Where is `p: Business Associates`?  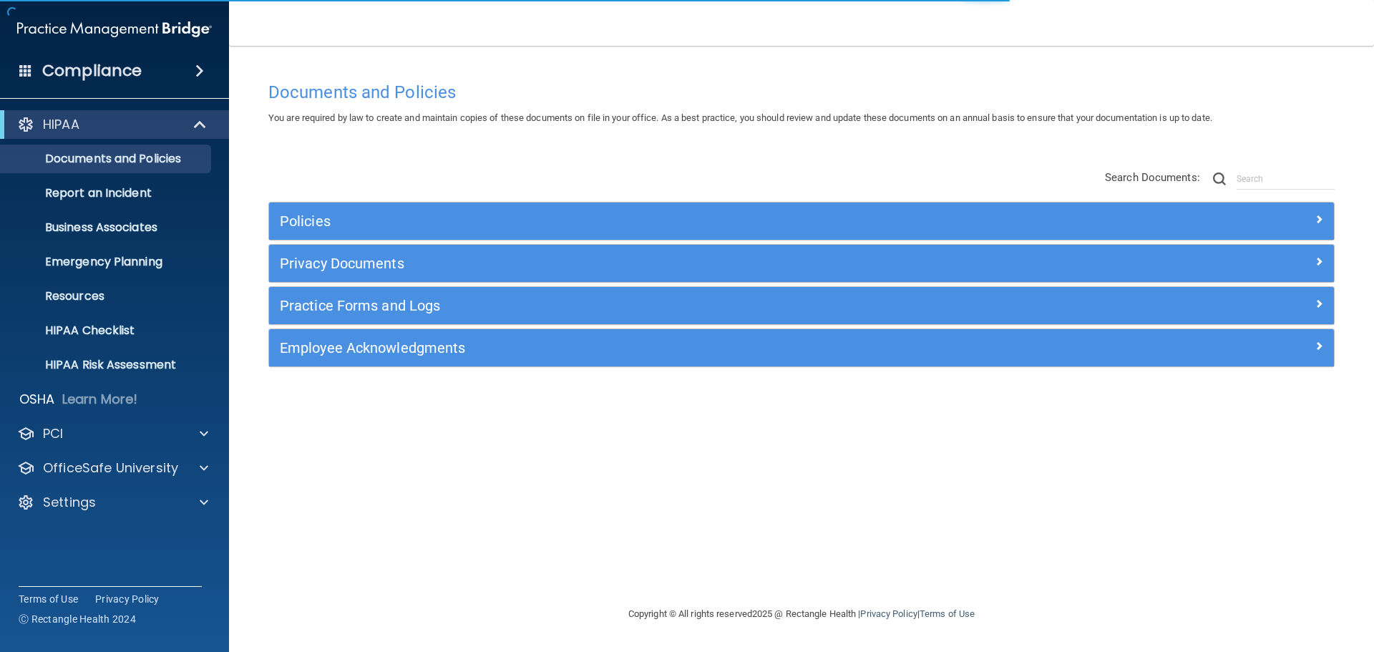
p: Business Associates is located at coordinates (107, 228).